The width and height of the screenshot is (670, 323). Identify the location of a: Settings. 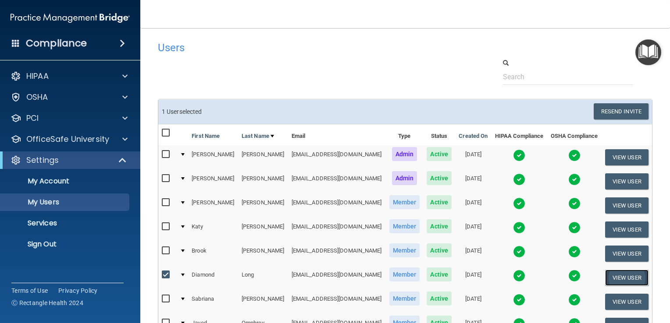
(69, 160).